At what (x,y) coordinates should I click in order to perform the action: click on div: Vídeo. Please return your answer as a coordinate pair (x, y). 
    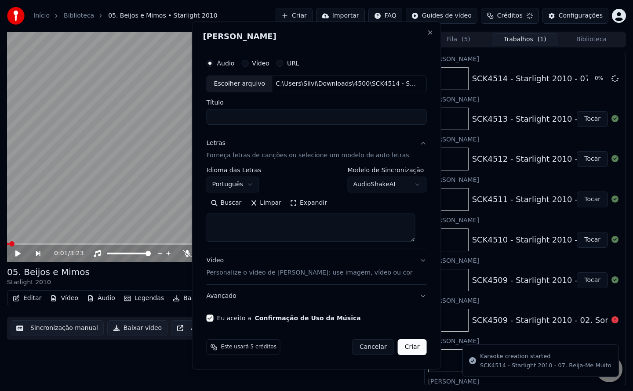
    Looking at the image, I should click on (309, 267).